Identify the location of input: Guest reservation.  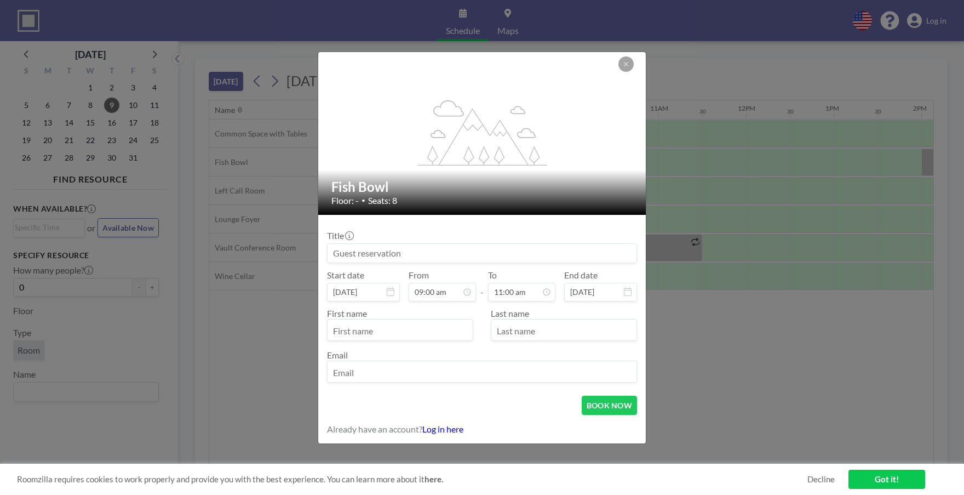
(482, 253).